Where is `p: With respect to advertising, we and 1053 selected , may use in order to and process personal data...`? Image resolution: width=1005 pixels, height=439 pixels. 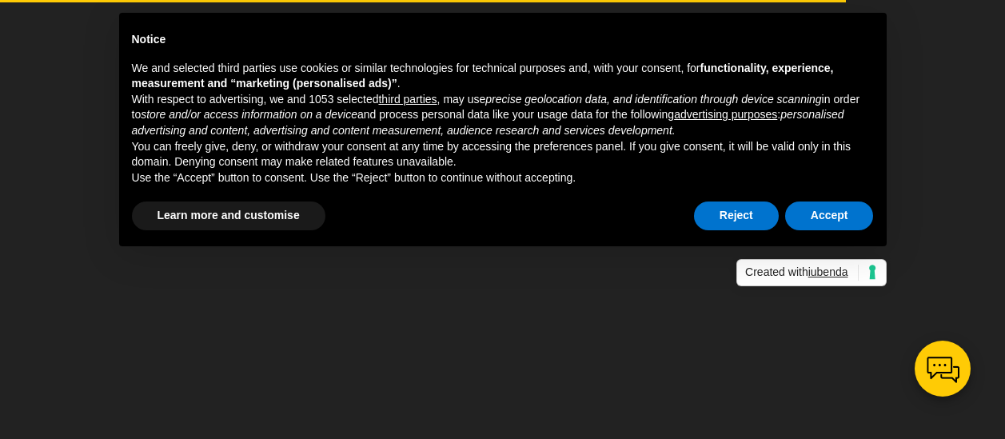 p: With respect to advertising, we and 1053 selected , may use in order to and process personal data... is located at coordinates (503, 115).